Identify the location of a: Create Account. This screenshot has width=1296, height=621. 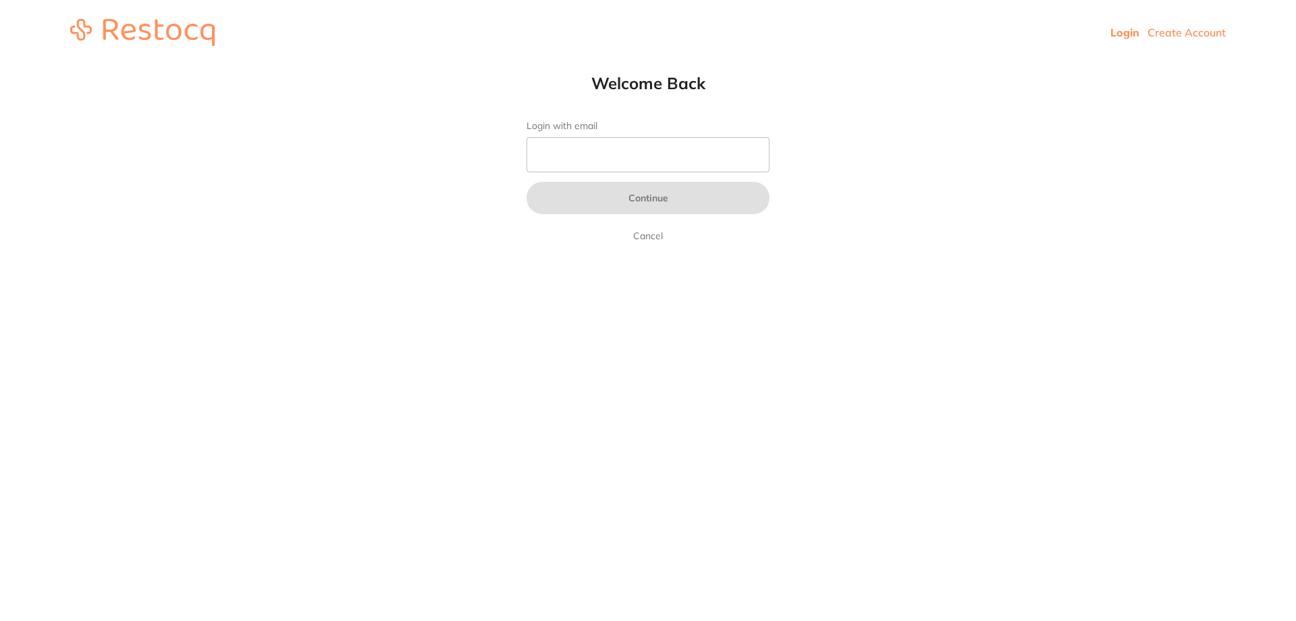
(1187, 32).